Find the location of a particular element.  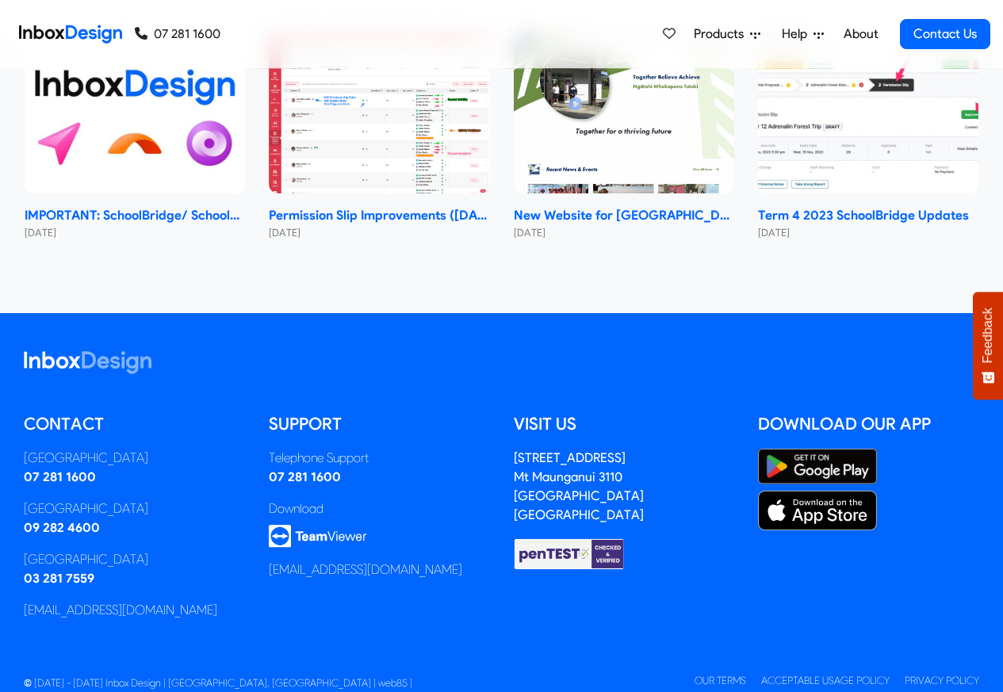

a: Our Terms is located at coordinates (720, 680).